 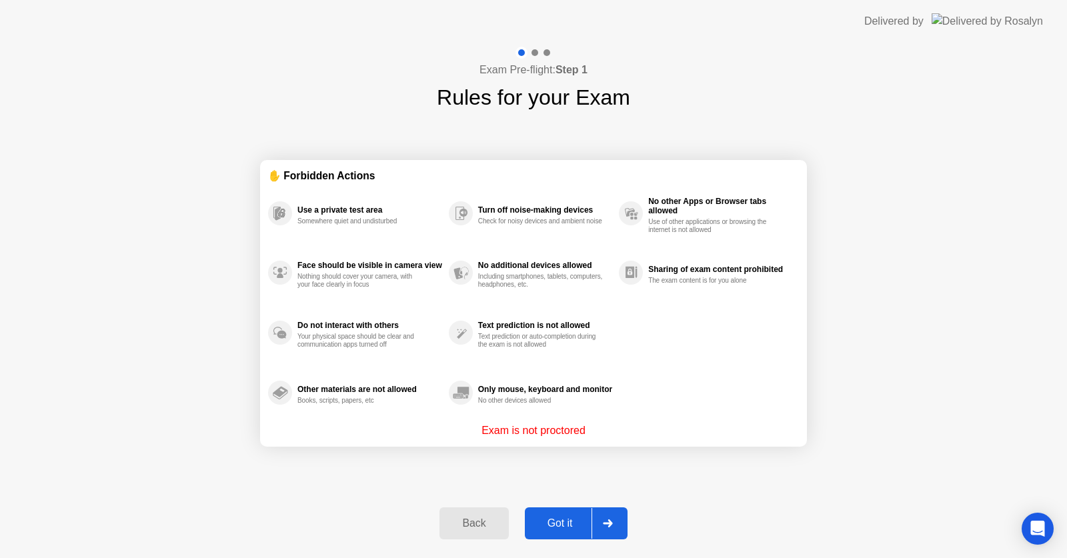 I want to click on div: Back, so click(x=473, y=523).